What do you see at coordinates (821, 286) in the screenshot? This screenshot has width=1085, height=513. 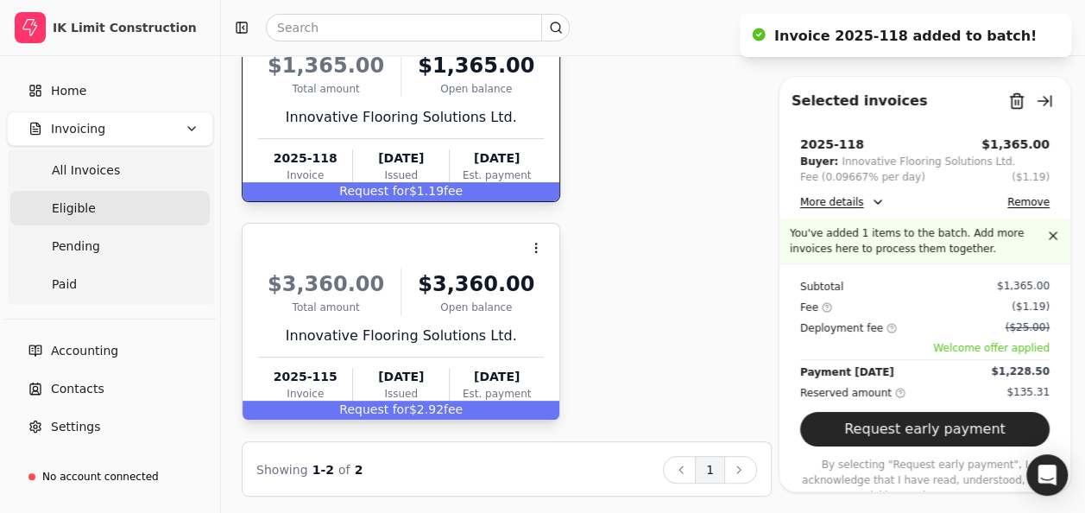 I see `div: Subtotal` at bounding box center [821, 286].